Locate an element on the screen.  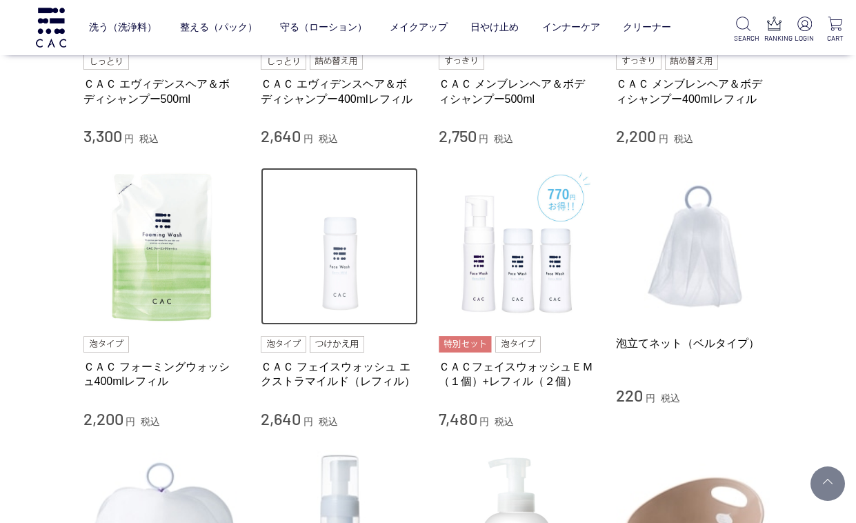
a: インナーケア is located at coordinates (571, 27).